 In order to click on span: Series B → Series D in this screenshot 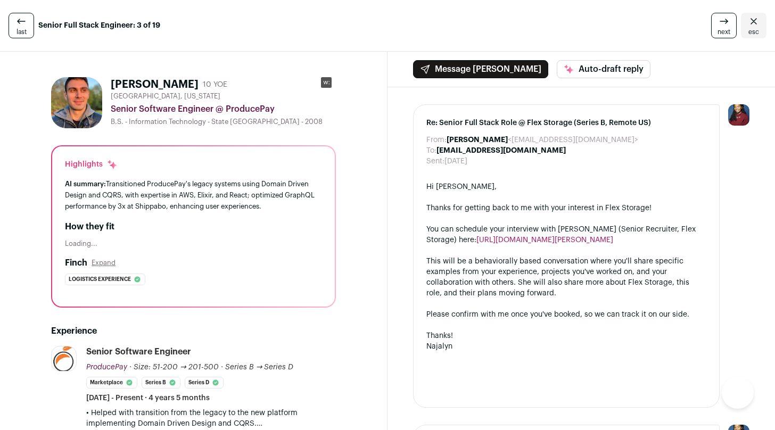, I will do `click(259, 367)`.